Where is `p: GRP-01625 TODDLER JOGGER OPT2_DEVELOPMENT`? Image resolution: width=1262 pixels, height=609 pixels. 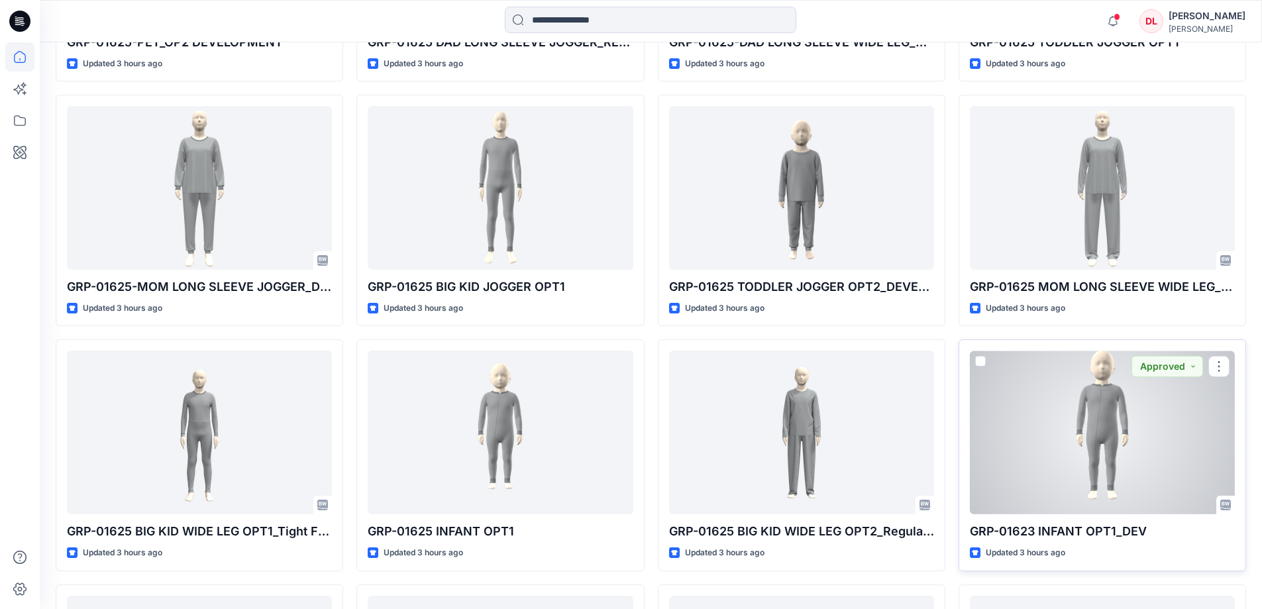
p: GRP-01625 TODDLER JOGGER OPT2_DEVELOPMENT is located at coordinates (802, 287).